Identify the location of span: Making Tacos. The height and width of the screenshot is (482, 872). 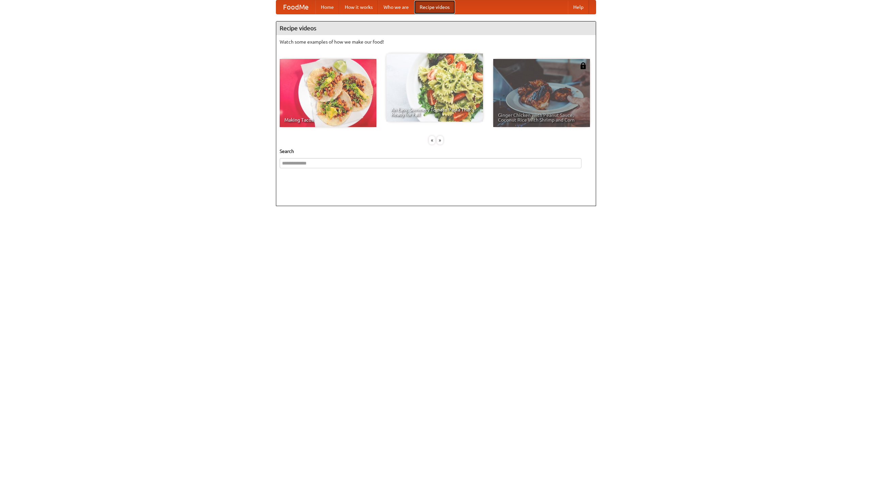
(328, 120).